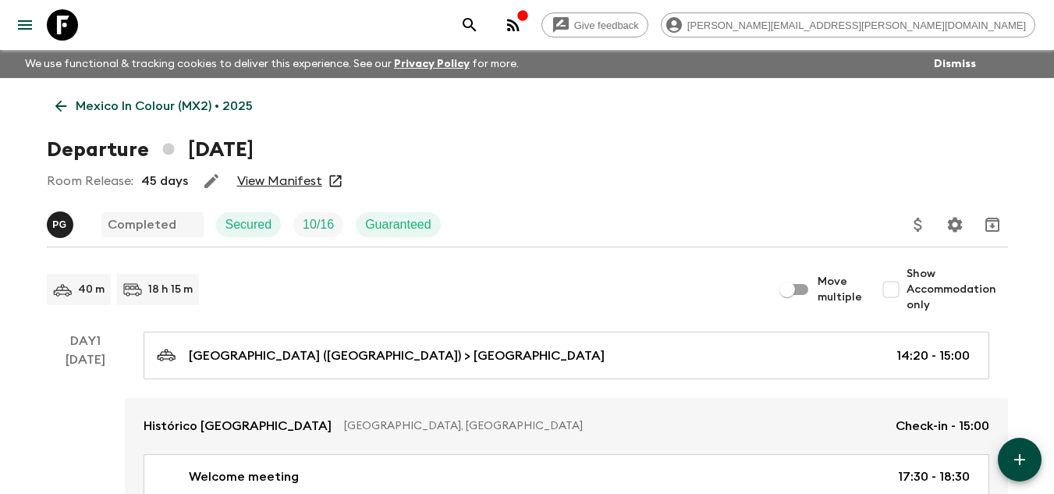 This screenshot has height=494, width=1054. Describe the element at coordinates (170, 289) in the screenshot. I see `p: 18 h 15 m` at that location.